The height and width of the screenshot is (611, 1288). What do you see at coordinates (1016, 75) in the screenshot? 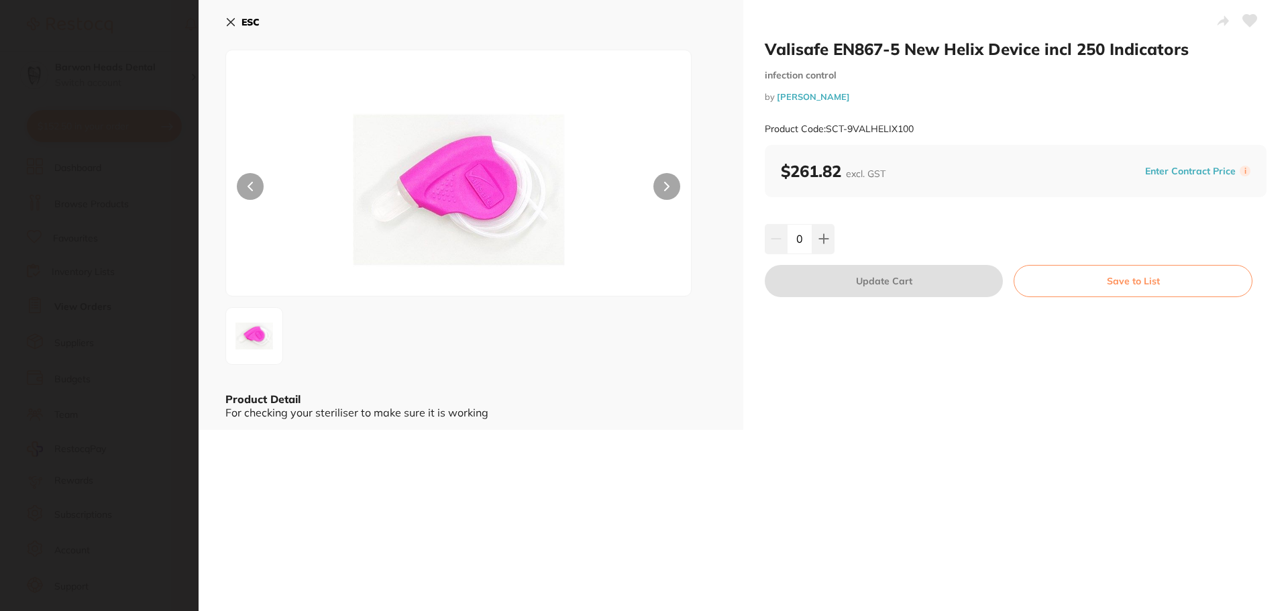
I see `small: infection control` at bounding box center [1016, 75].